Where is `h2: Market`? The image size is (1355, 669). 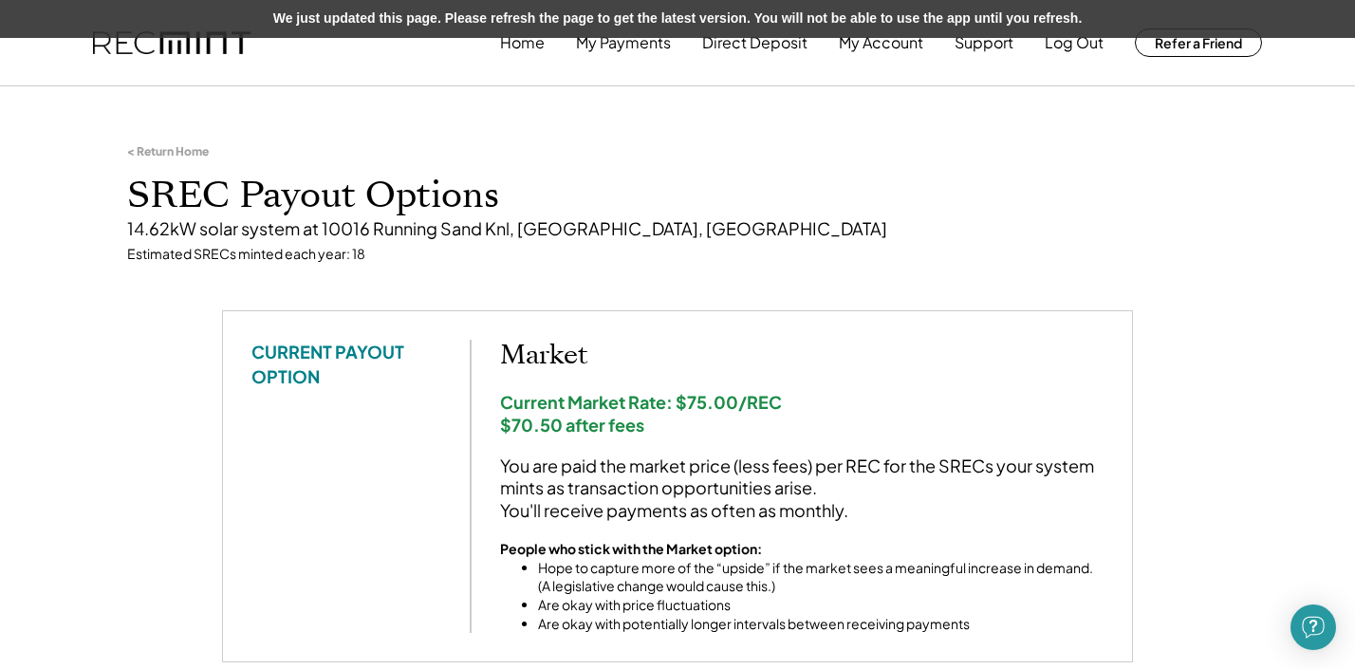
h2: Market is located at coordinates (802, 356).